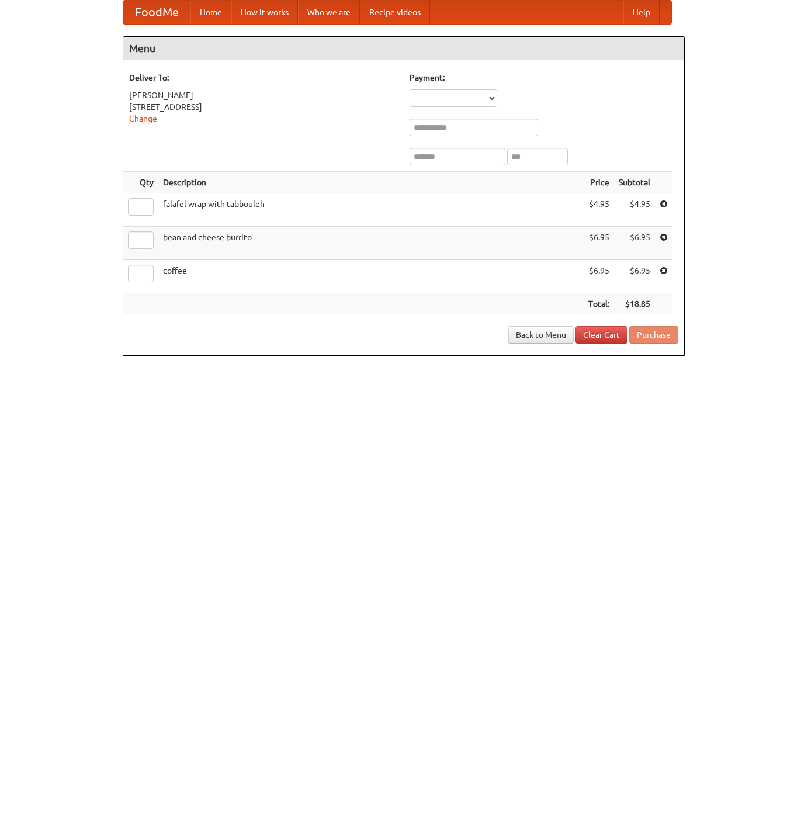 The image size is (794, 827). Describe the element at coordinates (211, 12) in the screenshot. I see `a: Home` at that location.